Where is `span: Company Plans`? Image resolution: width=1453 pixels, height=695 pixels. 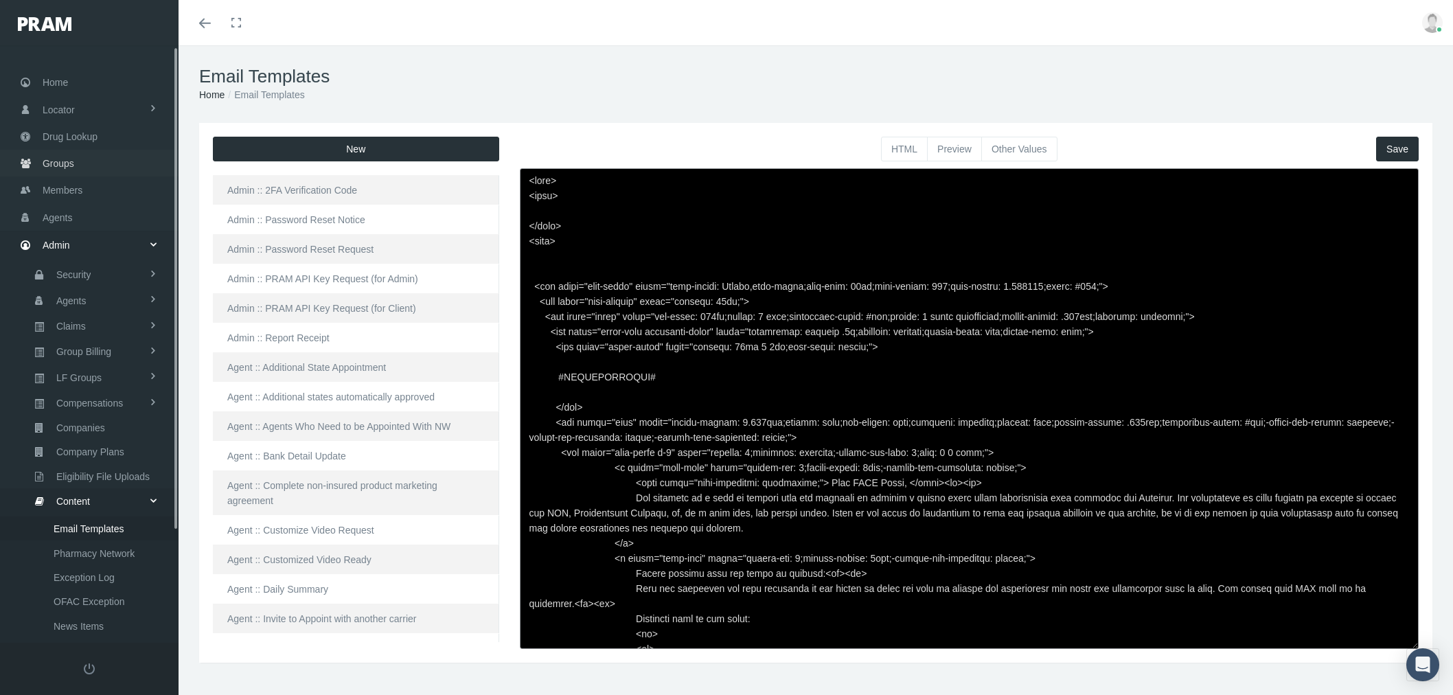 span: Company Plans is located at coordinates (90, 452).